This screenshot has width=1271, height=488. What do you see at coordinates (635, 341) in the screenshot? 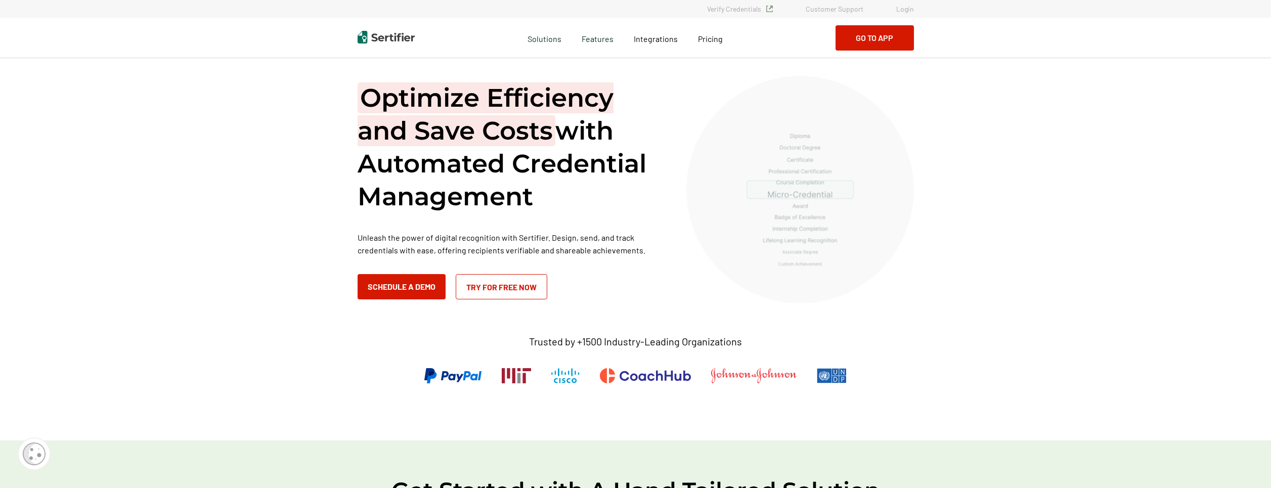
I see `p: Trusted by +1500 Industry-Leading Organizations` at bounding box center [635, 341].